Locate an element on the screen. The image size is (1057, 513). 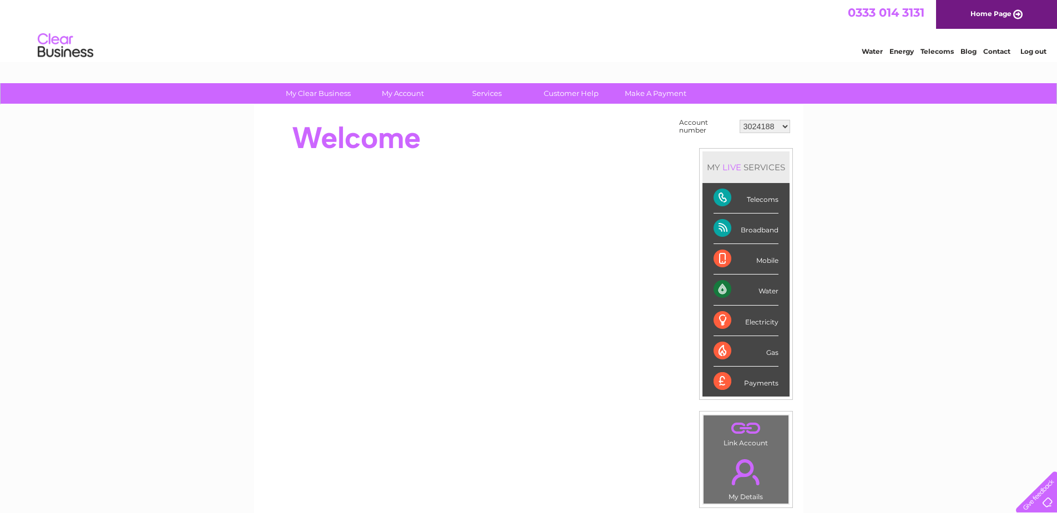
a: My Clear Business is located at coordinates (318, 93).